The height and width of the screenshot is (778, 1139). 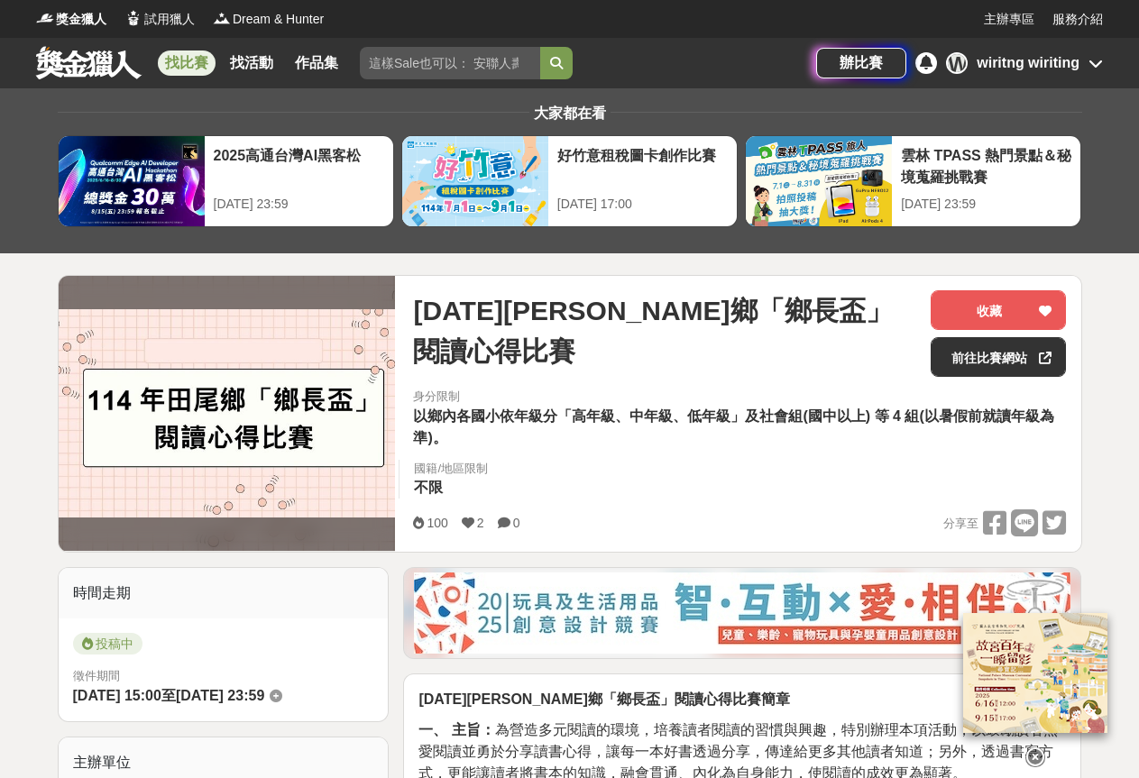 What do you see at coordinates (268, 19) in the screenshot?
I see `a: LogoDream & Hunter` at bounding box center [268, 19].